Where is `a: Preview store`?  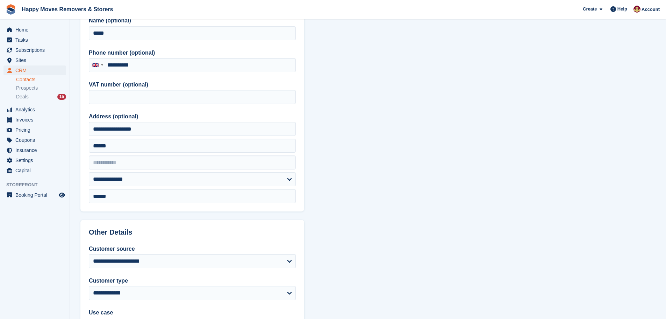
a: Preview store is located at coordinates (62, 195).